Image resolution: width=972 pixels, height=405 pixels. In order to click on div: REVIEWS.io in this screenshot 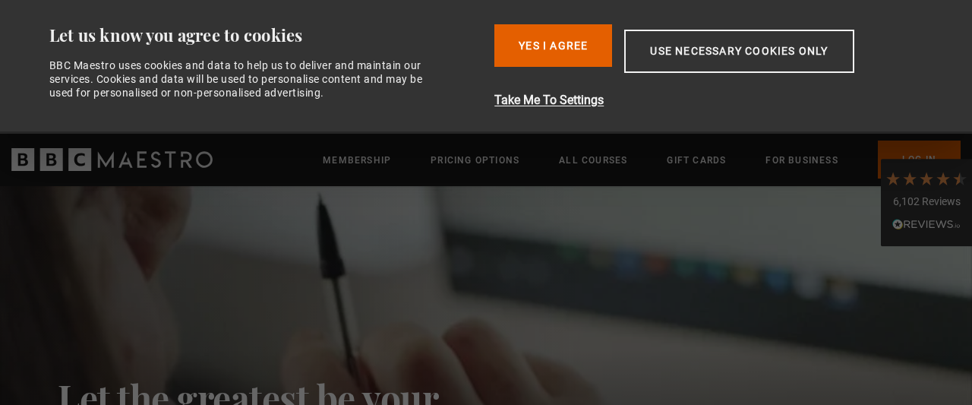, I will do `click(926, 224)`.